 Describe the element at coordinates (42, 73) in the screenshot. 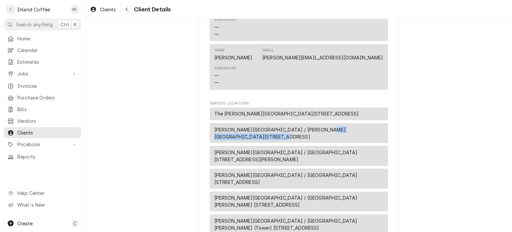

I see `span: Jobs` at that location.